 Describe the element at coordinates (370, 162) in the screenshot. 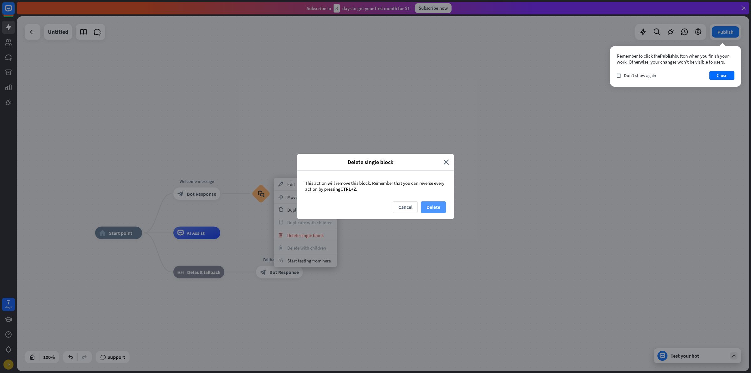

I see `span: Delete single block` at that location.